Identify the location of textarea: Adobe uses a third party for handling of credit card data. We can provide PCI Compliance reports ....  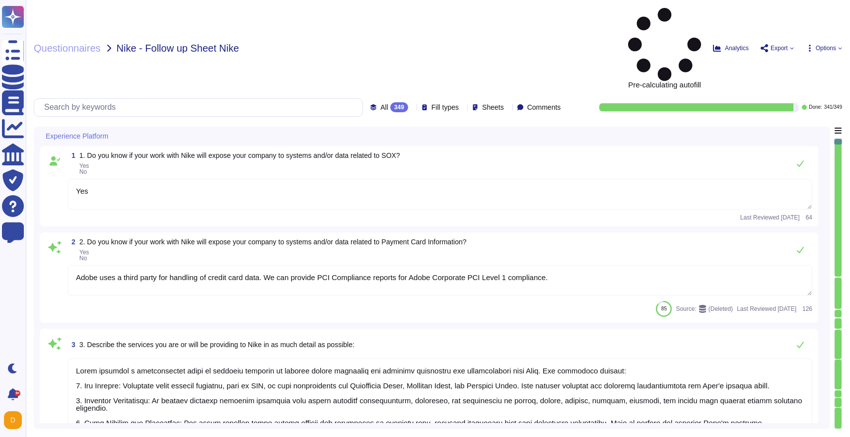
(440, 281).